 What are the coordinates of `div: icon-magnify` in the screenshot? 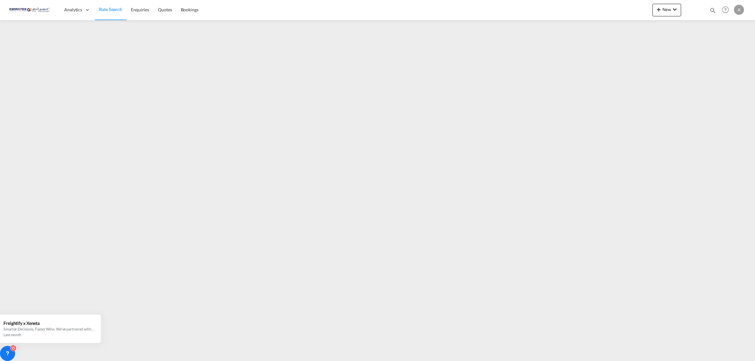 It's located at (713, 12).